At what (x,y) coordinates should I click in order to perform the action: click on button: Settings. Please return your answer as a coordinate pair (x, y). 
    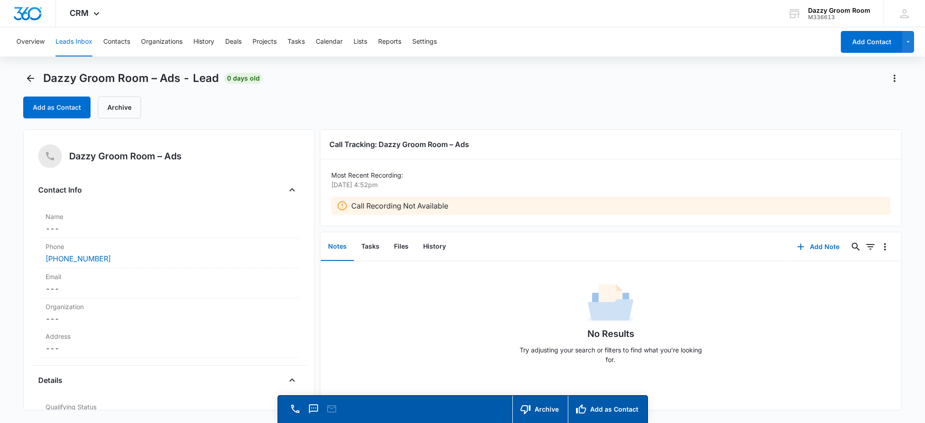
    Looking at the image, I should click on (425, 42).